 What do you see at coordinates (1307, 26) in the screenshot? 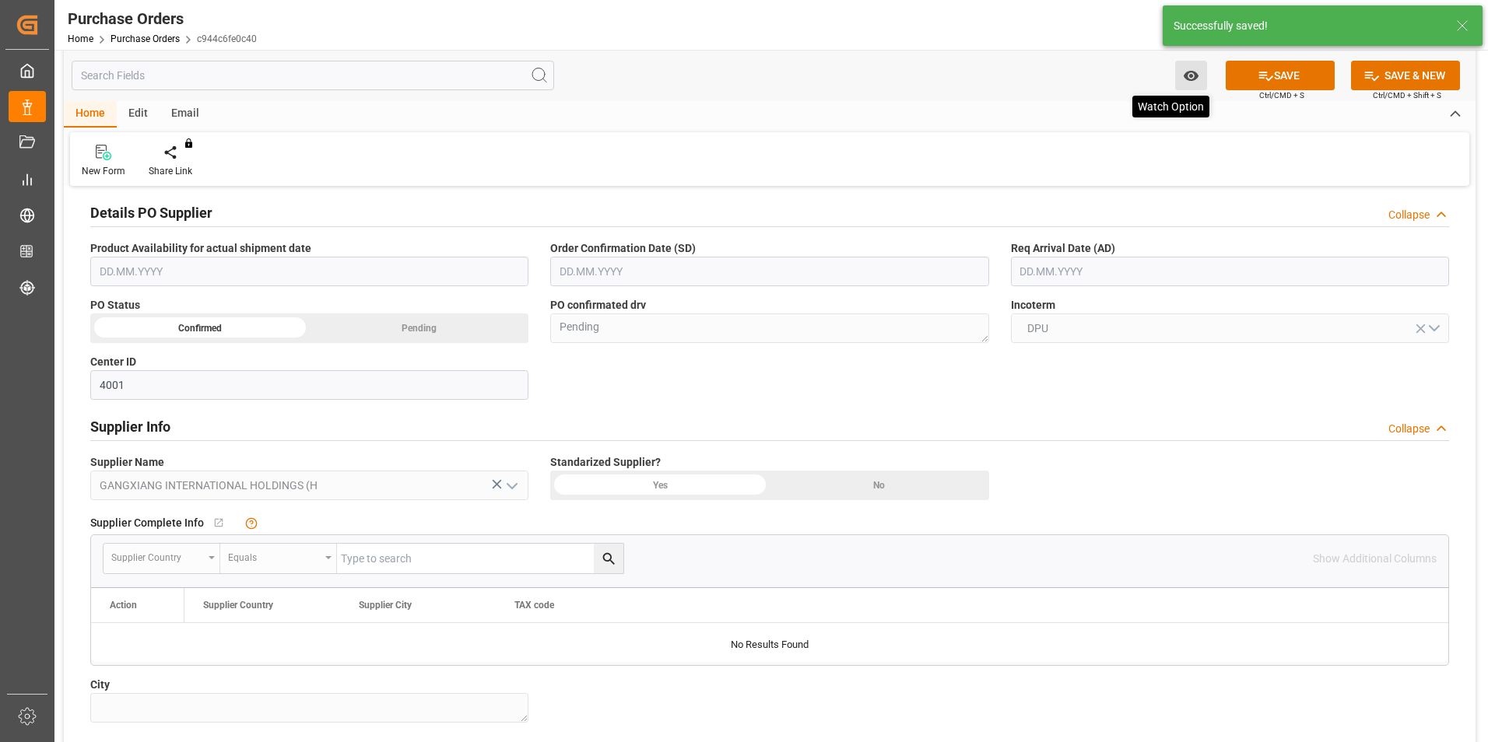
I see `div: Successfully saved!` at bounding box center [1307, 26].